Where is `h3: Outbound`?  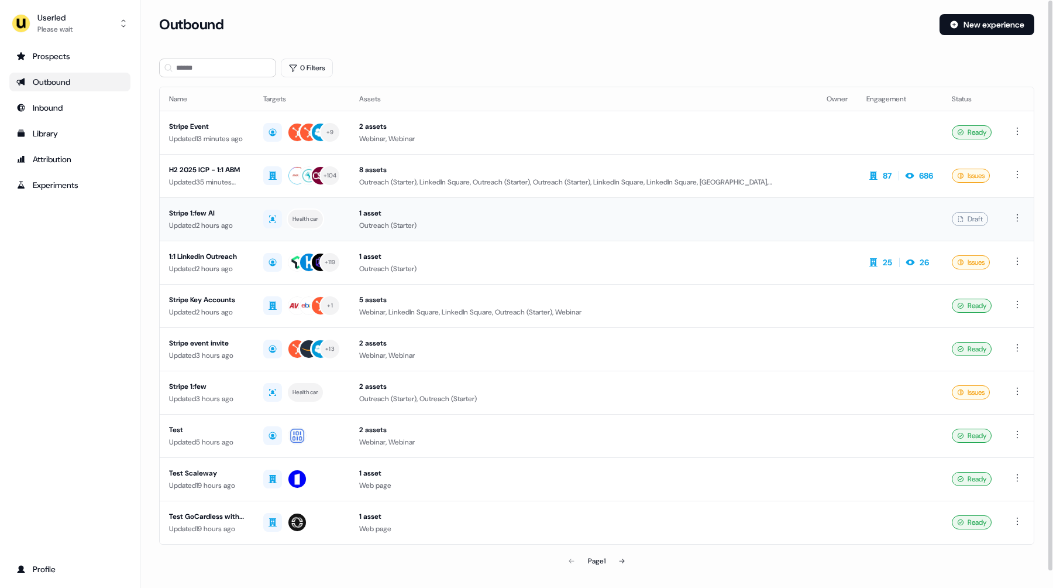 h3: Outbound is located at coordinates (191, 25).